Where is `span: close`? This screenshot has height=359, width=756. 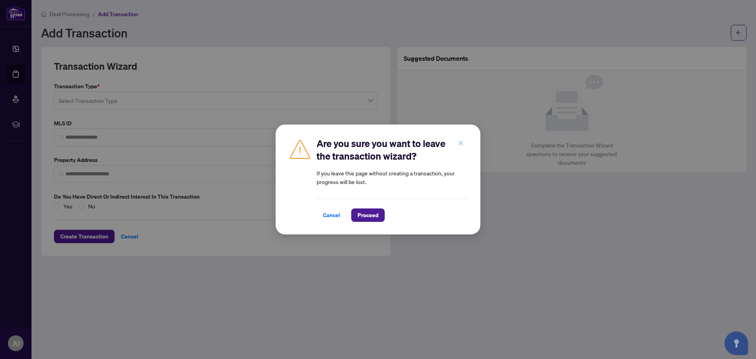 span: close is located at coordinates (461, 143).